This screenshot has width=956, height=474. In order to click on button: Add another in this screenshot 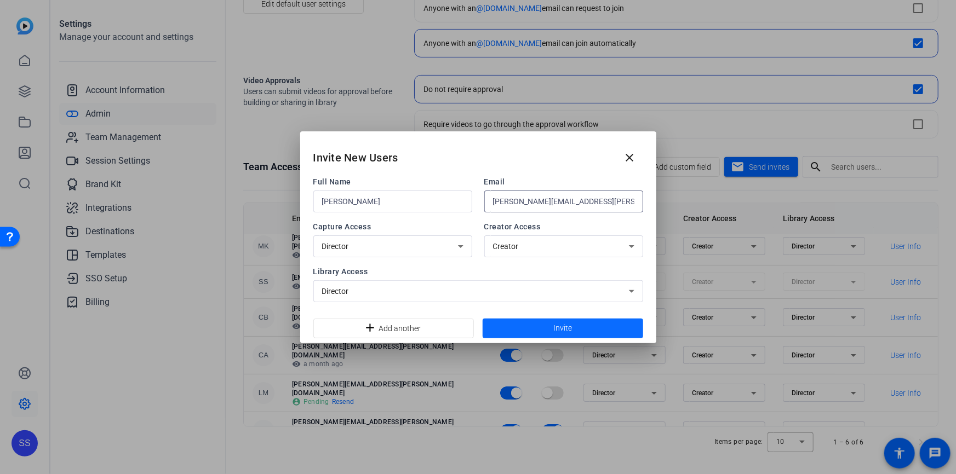, I will do `click(393, 329)`.